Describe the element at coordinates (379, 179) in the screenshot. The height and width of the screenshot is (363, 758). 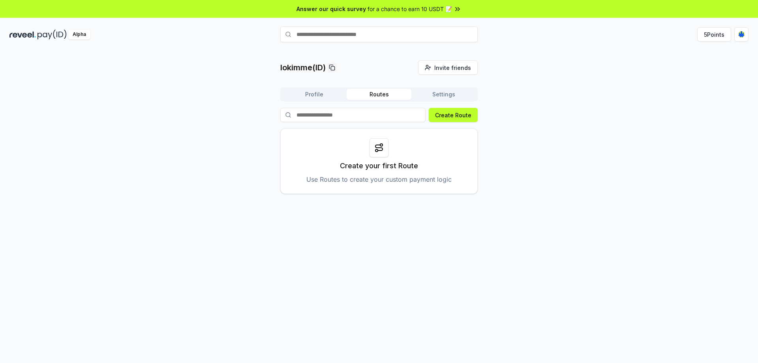
I see `p: Use Routes to create your custom payment logic` at that location.